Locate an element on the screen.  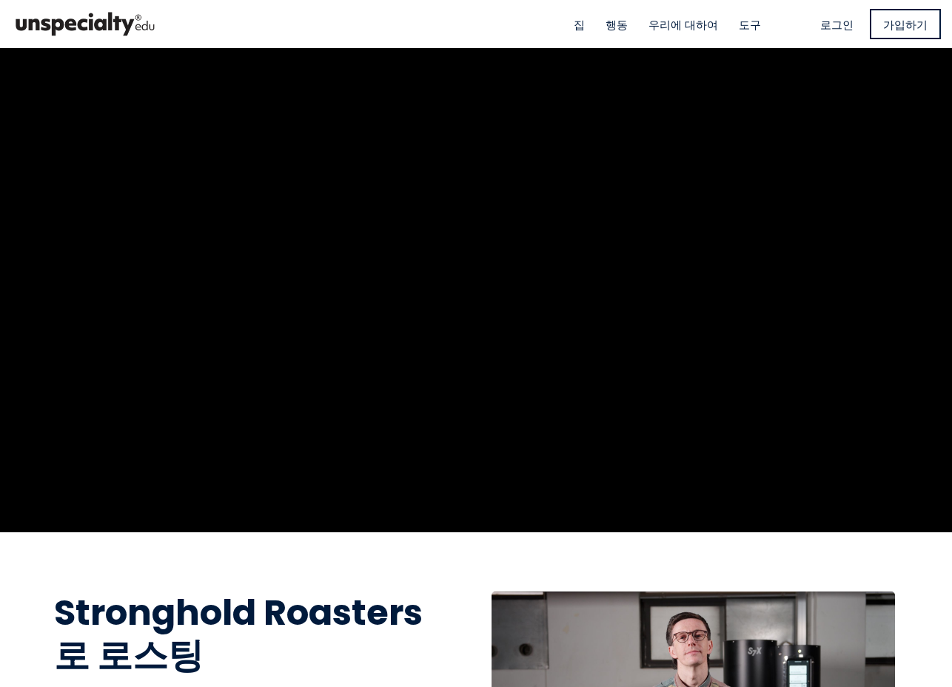
a: 도구 is located at coordinates (750, 24).